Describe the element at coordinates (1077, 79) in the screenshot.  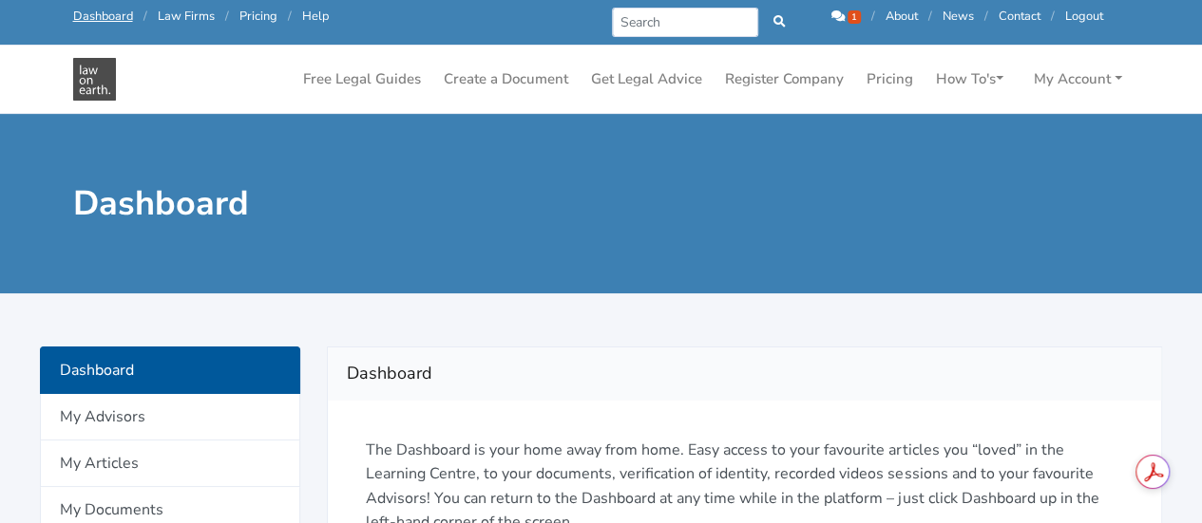
I see `a: My Account` at that location.